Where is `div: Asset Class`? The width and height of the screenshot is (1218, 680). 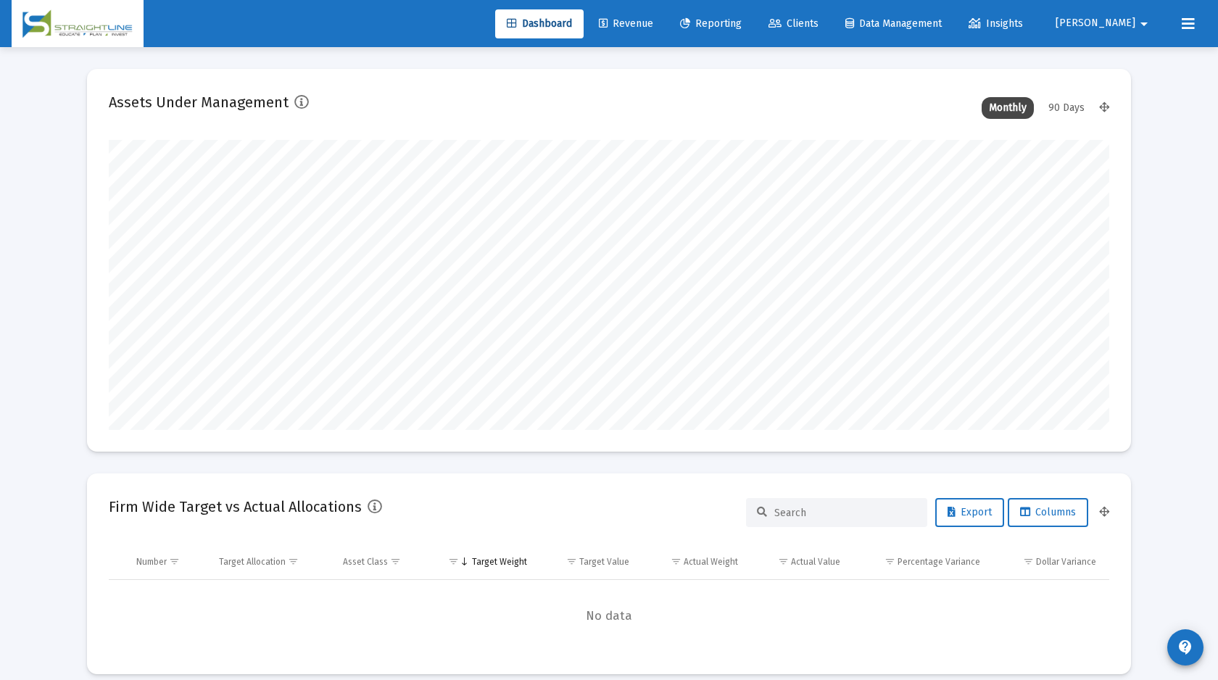
div: Asset Class is located at coordinates (365, 562).